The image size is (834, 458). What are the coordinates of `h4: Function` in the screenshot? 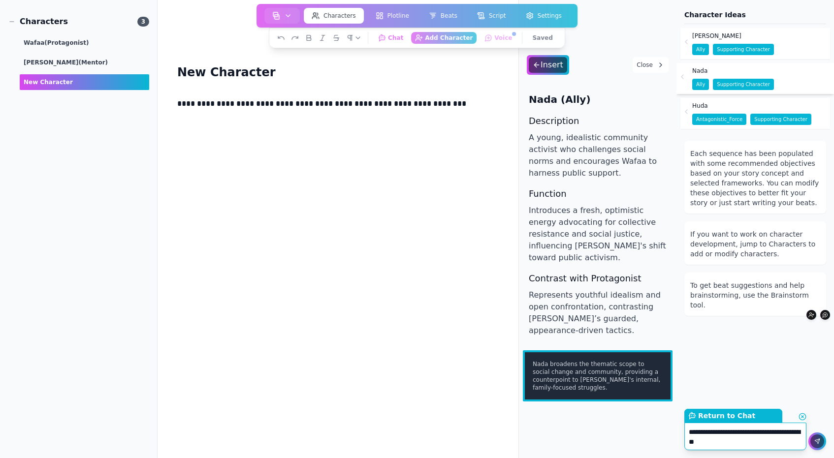 It's located at (598, 194).